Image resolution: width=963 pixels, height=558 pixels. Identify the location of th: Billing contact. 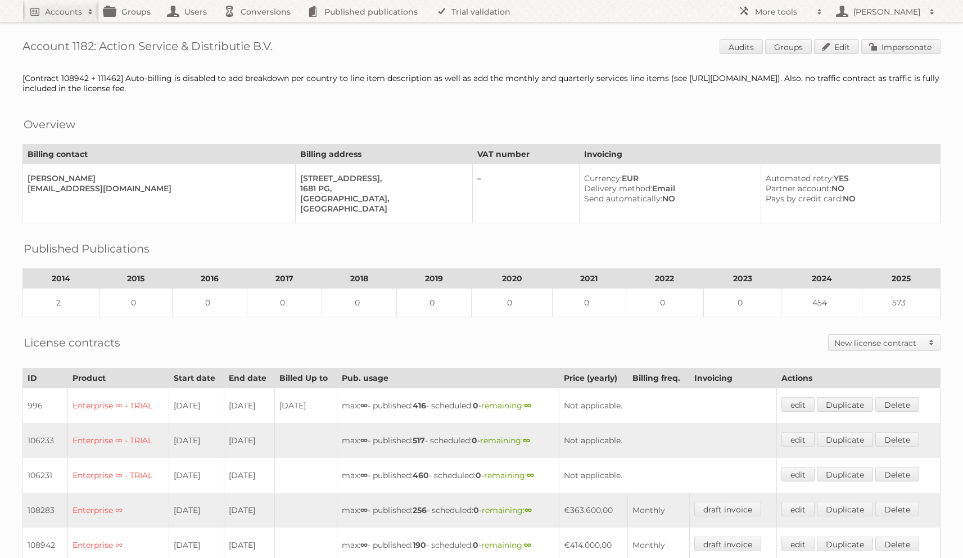
(159, 154).